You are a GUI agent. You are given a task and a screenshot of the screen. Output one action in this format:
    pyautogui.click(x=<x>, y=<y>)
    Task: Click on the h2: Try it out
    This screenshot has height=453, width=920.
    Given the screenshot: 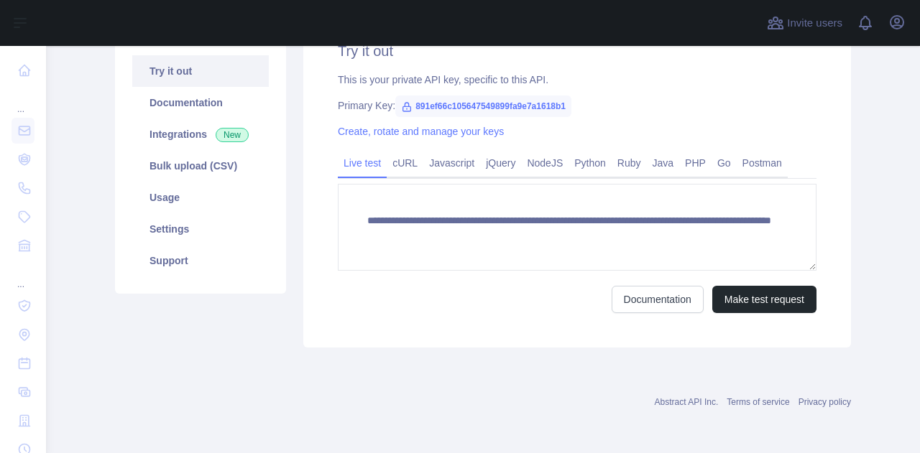 What is the action you would take?
    pyautogui.click(x=577, y=51)
    